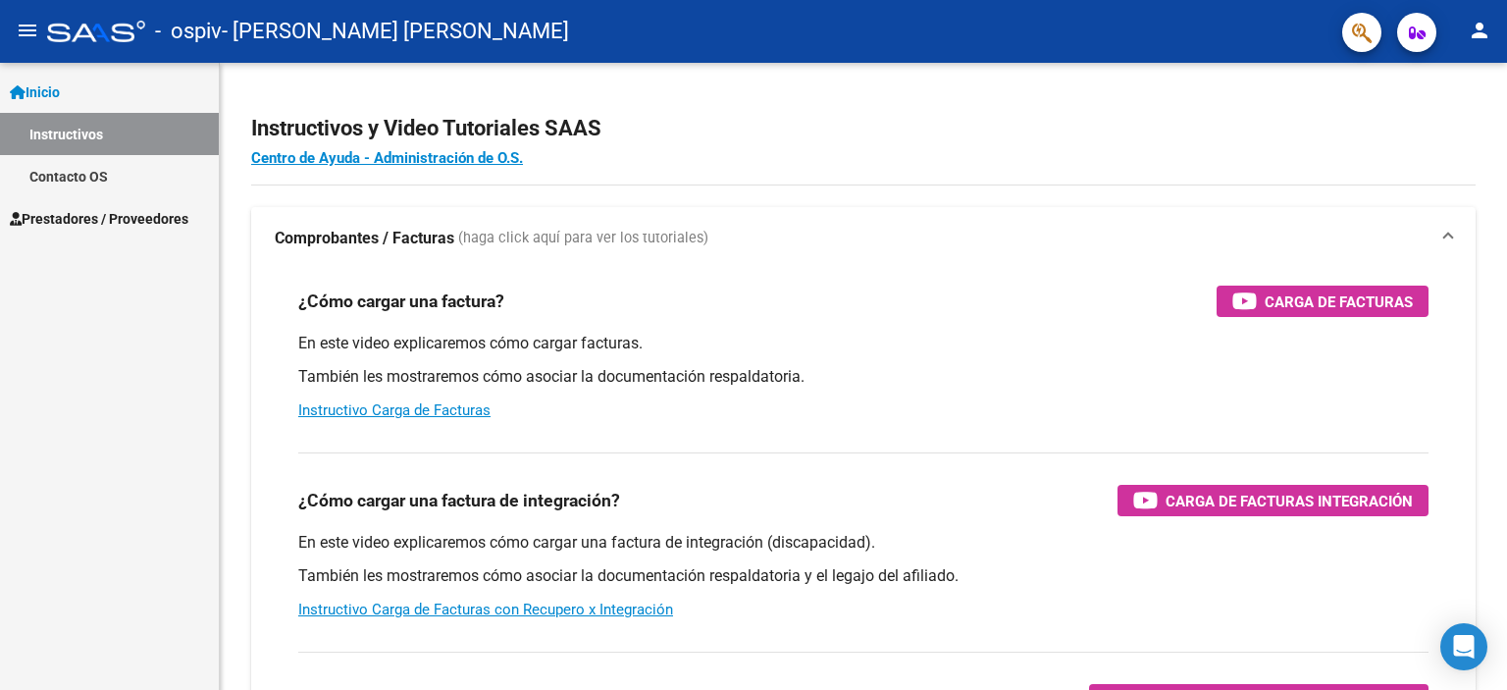 The width and height of the screenshot is (1507, 690). Describe the element at coordinates (1323, 301) in the screenshot. I see `button: Carga de Facturas` at that location.